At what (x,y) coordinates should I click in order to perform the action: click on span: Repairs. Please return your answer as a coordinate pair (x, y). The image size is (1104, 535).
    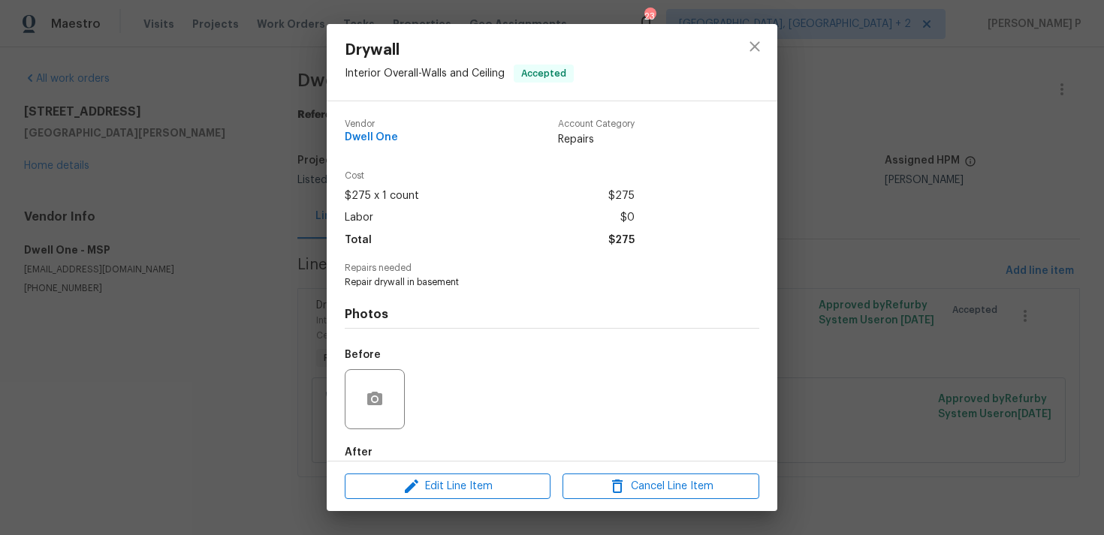
    Looking at the image, I should click on (596, 140).